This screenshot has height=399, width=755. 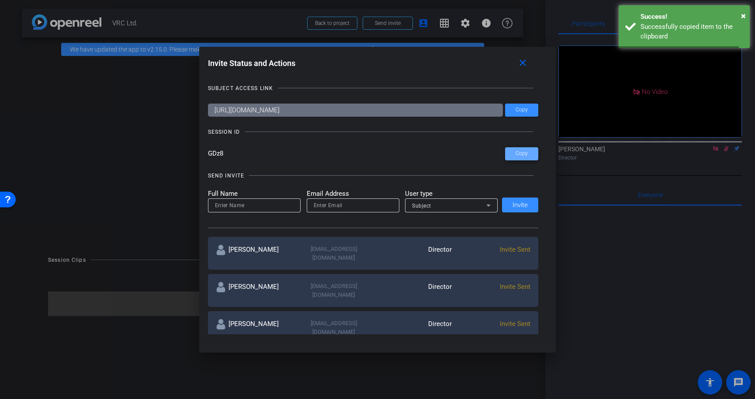 I want to click on div: Successfully copied item to the clipboard, so click(x=692, y=31).